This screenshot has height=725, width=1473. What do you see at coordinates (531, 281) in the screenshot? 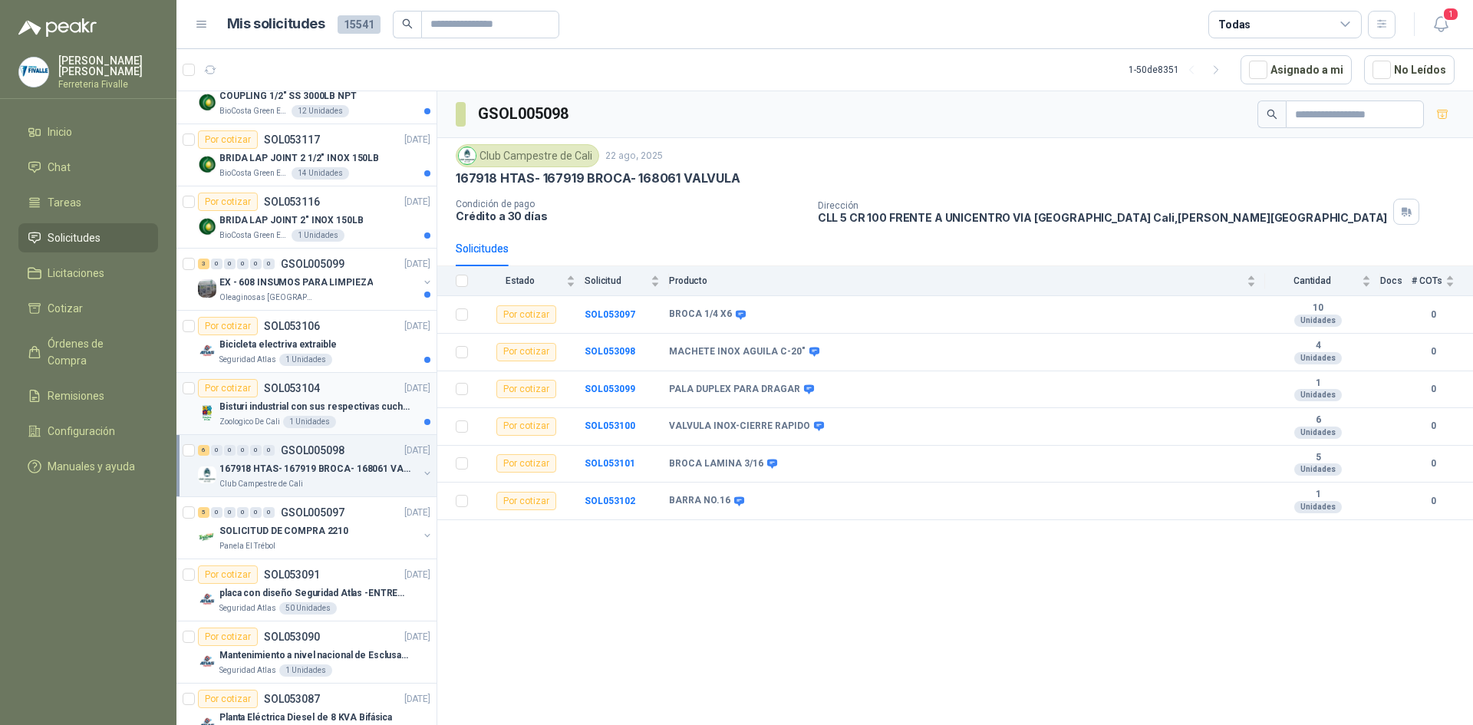
I see `th: Estado` at bounding box center [531, 281].